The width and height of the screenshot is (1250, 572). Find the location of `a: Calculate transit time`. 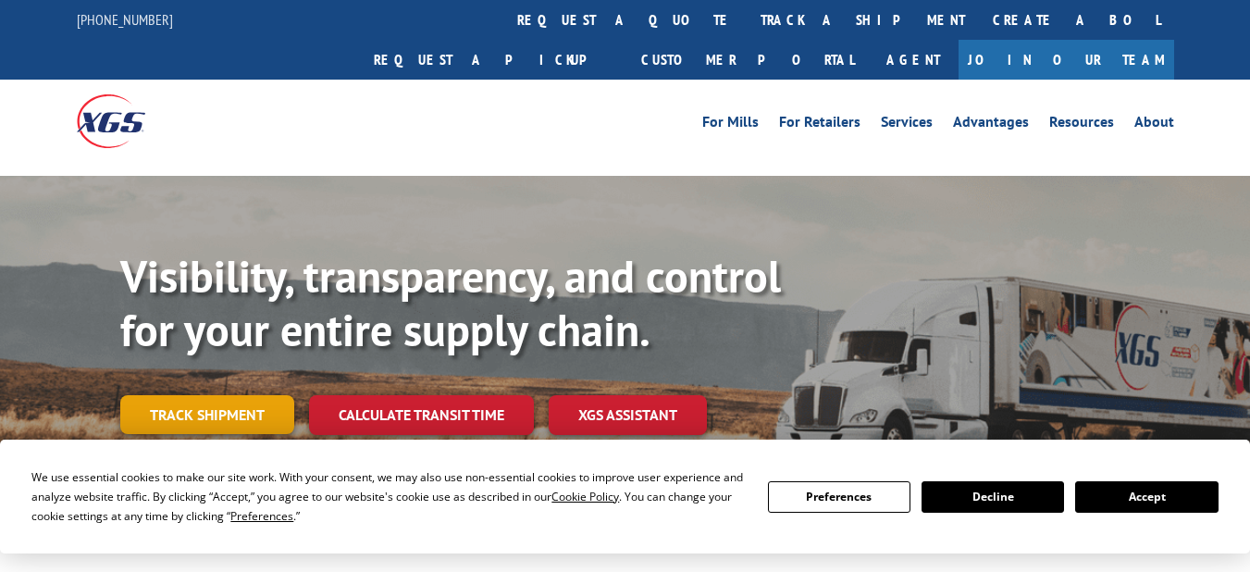

a: Calculate transit time is located at coordinates (421, 414).